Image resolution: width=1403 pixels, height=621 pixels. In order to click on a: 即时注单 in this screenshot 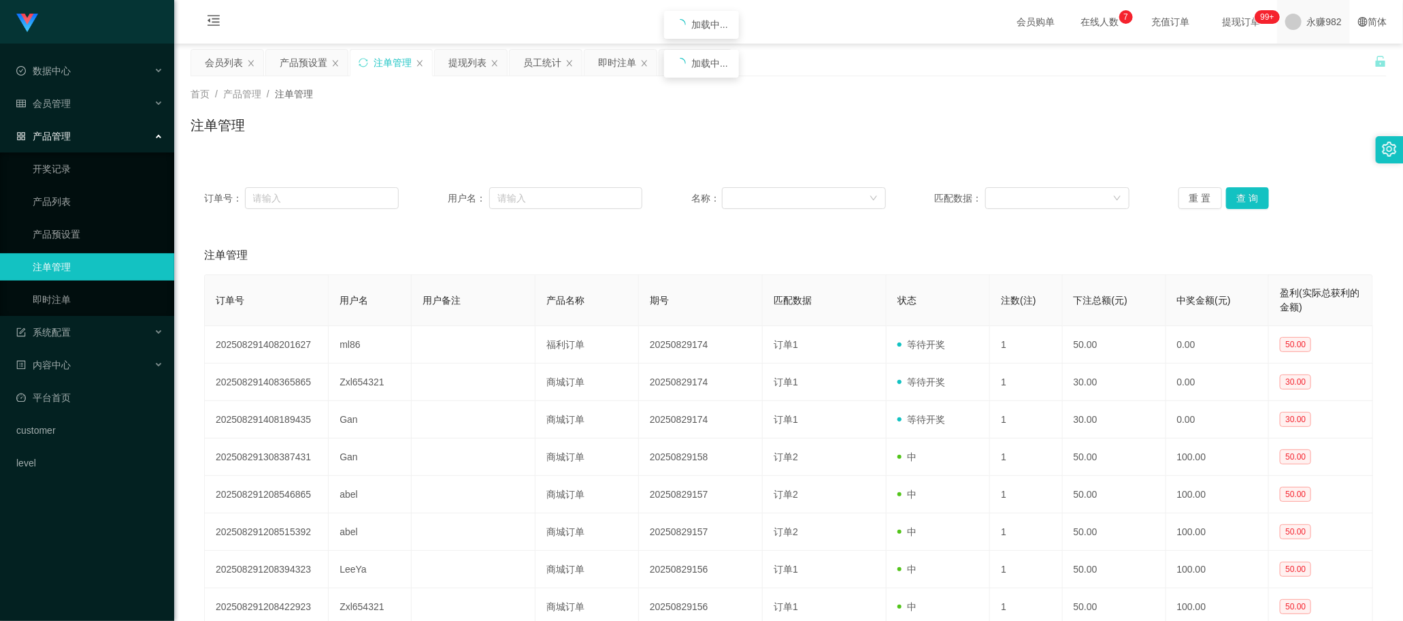, I will do `click(98, 299)`.